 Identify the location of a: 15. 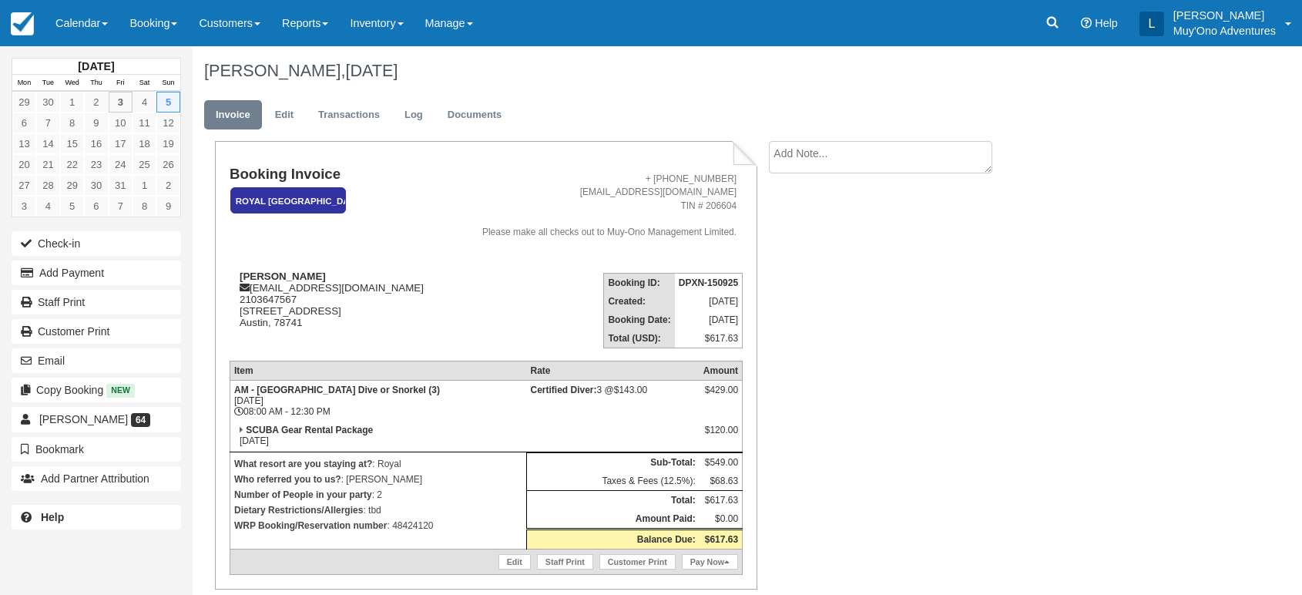
(72, 143).